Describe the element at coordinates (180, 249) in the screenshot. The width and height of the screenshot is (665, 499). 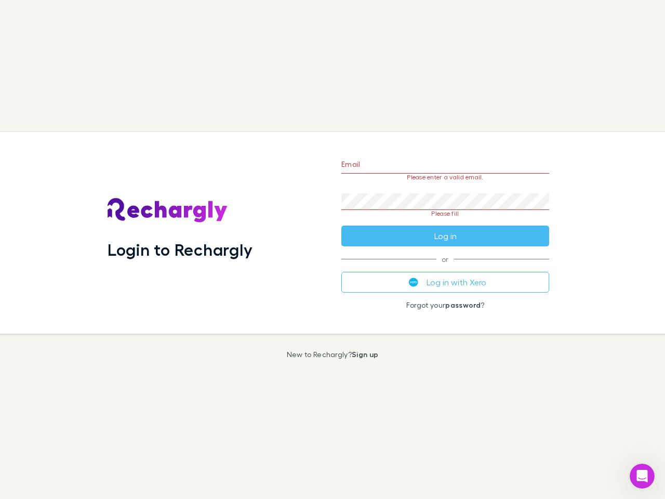
I see `h1: Login to Rechargly` at that location.